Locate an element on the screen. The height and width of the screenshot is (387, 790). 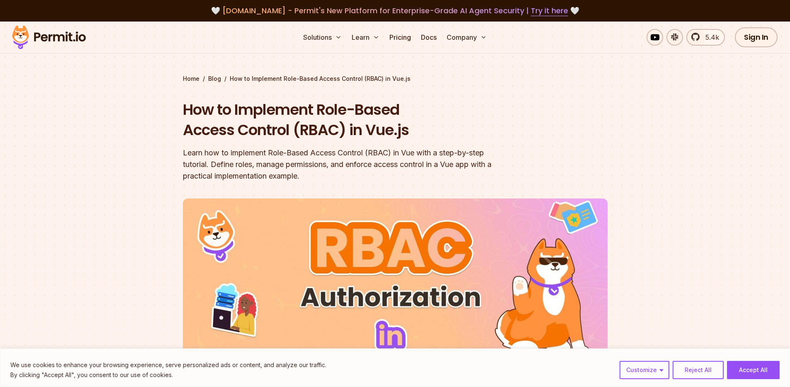
h1: How to Implement Role-Based Access Control (RBAC) in Vue.js is located at coordinates (342, 120).